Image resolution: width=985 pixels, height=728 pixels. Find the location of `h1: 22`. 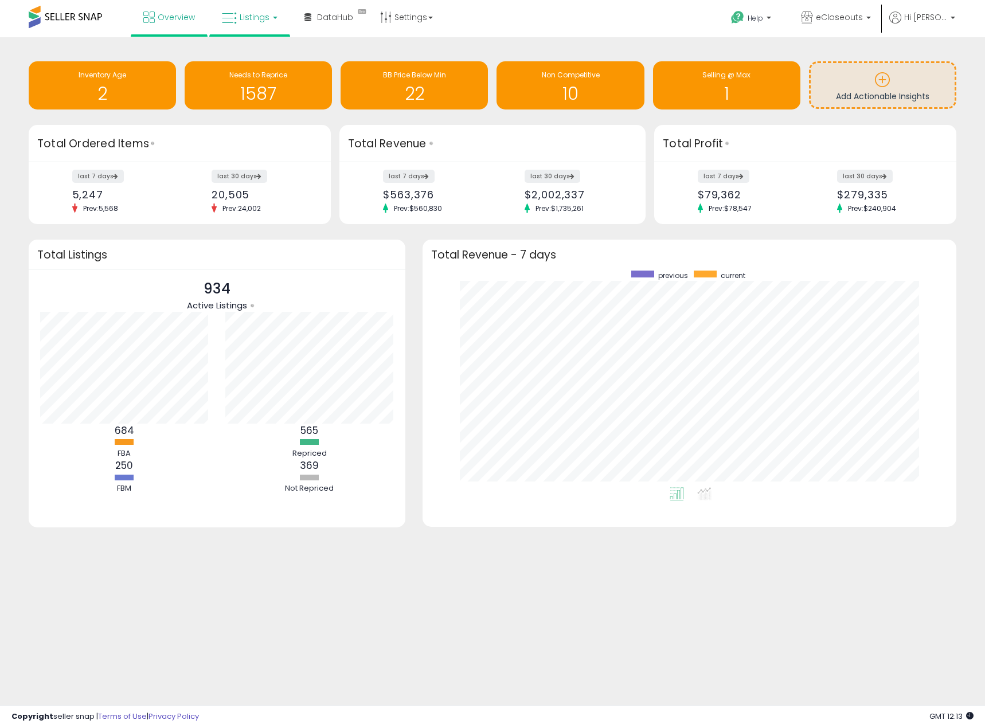

h1: 22 is located at coordinates (414, 93).